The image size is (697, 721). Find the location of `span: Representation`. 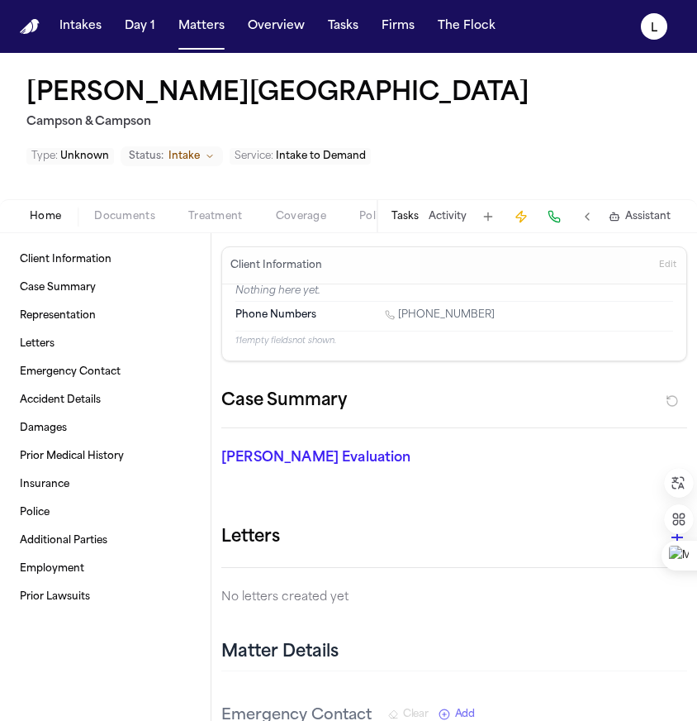

span: Representation is located at coordinates (58, 316).